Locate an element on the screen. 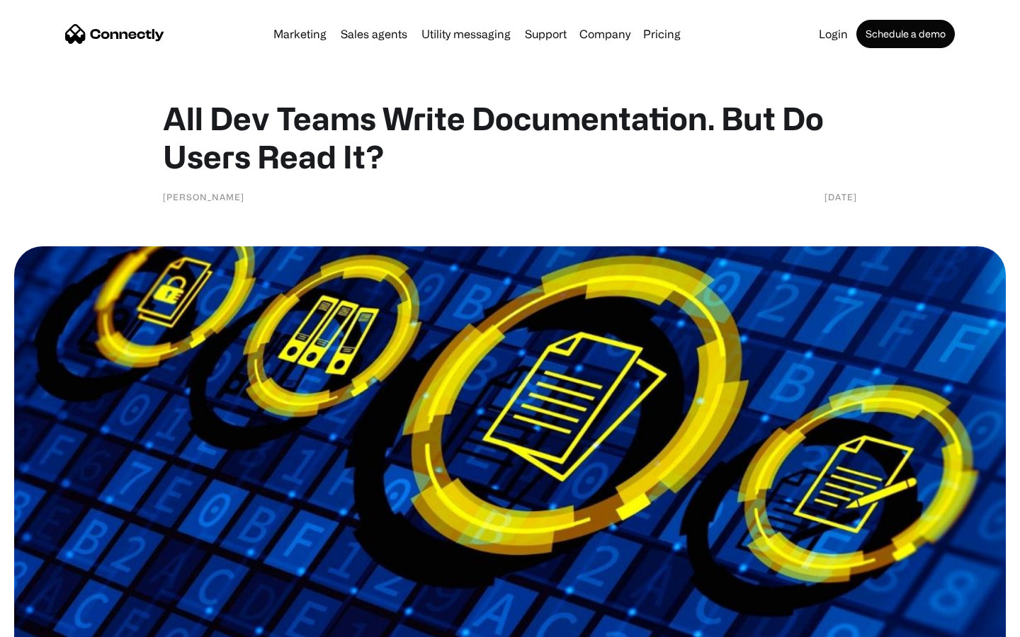 This screenshot has height=637, width=1020. a: Utility messaging is located at coordinates (466, 34).